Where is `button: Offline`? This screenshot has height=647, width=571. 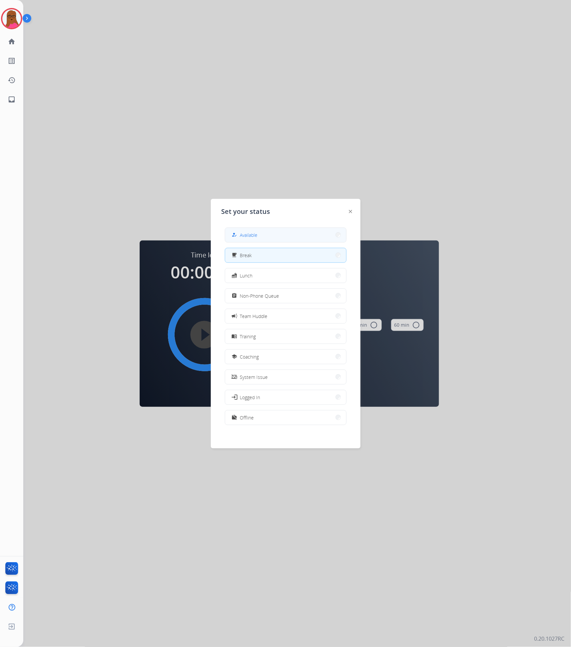
button: Offline is located at coordinates (286, 417).